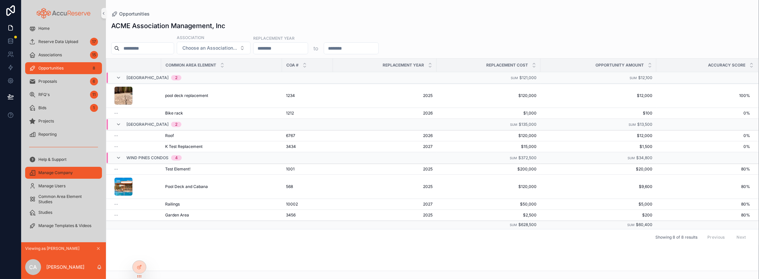 This screenshot has width=759, height=279. Describe the element at coordinates (704, 96) in the screenshot. I see `a: 100%` at that location.